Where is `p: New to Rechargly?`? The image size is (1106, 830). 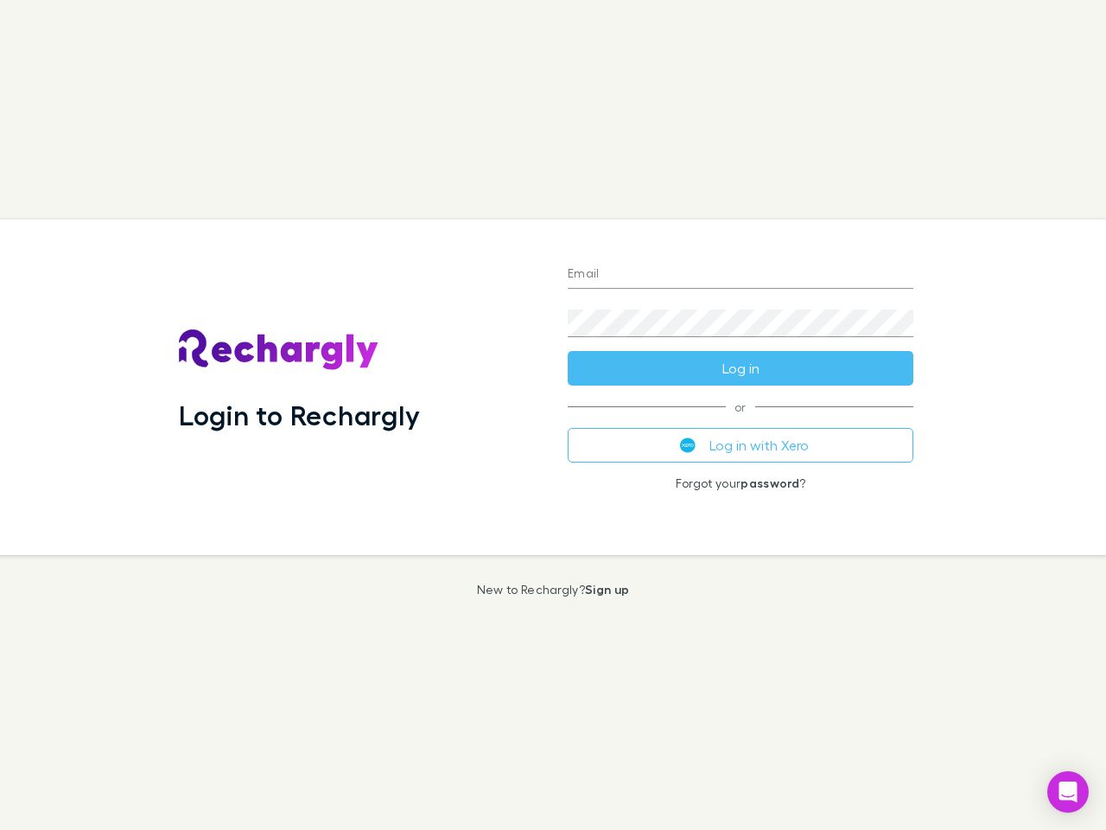 p: New to Rechargly? is located at coordinates (553, 589).